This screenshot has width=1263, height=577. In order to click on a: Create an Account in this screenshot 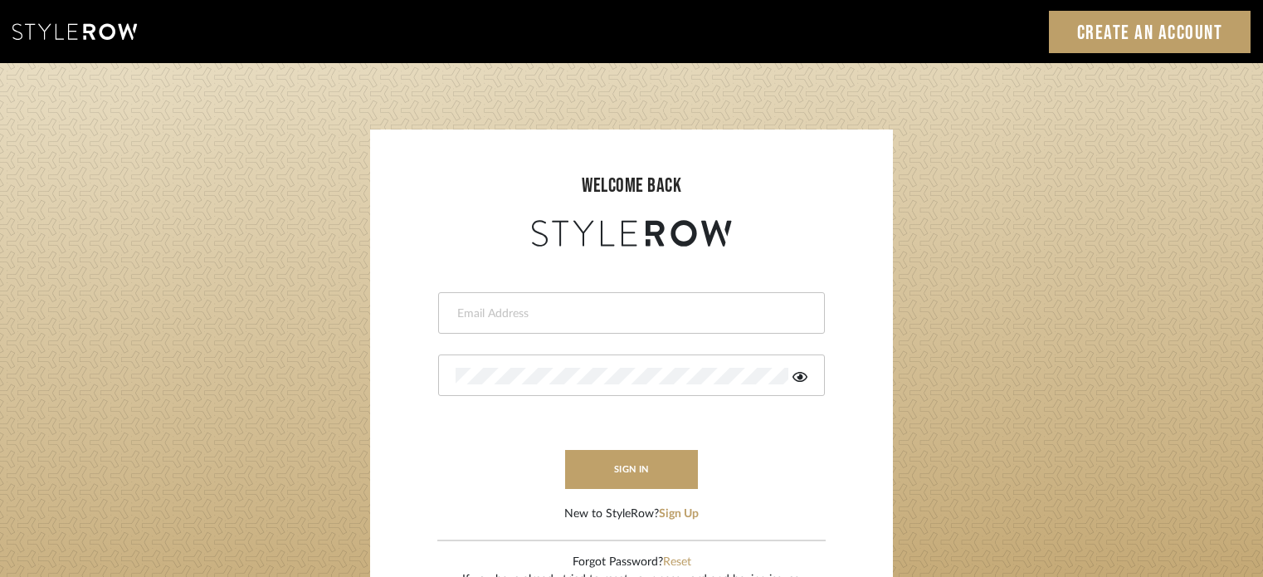, I will do `click(1150, 32)`.